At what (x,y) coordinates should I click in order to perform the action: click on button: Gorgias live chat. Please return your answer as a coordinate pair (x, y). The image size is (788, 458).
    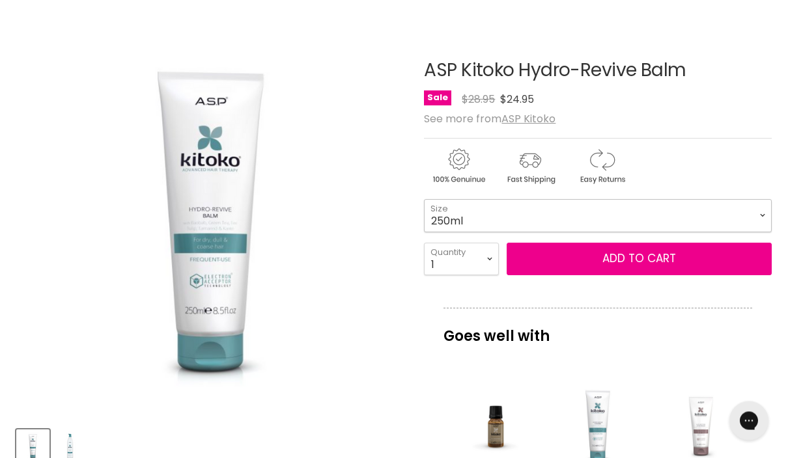
    Looking at the image, I should click on (26, 24).